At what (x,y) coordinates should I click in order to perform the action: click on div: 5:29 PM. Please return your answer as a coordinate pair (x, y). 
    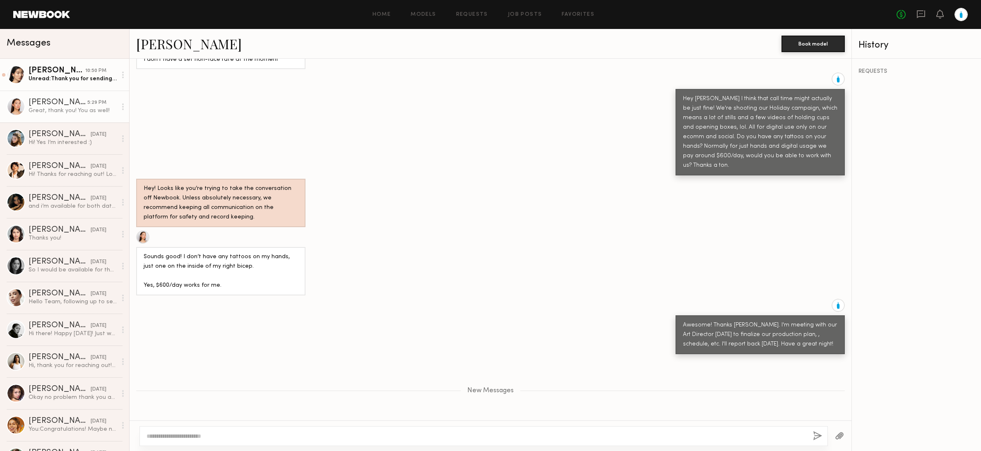
    Looking at the image, I should click on (97, 103).